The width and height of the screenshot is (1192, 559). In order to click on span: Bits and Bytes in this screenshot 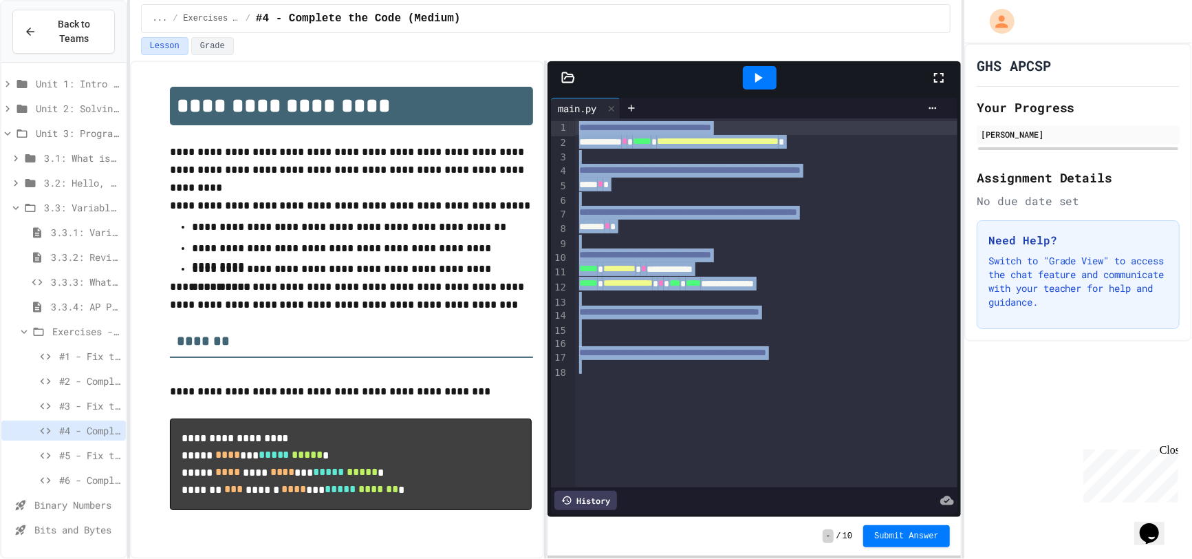, I will do `click(77, 529)`.